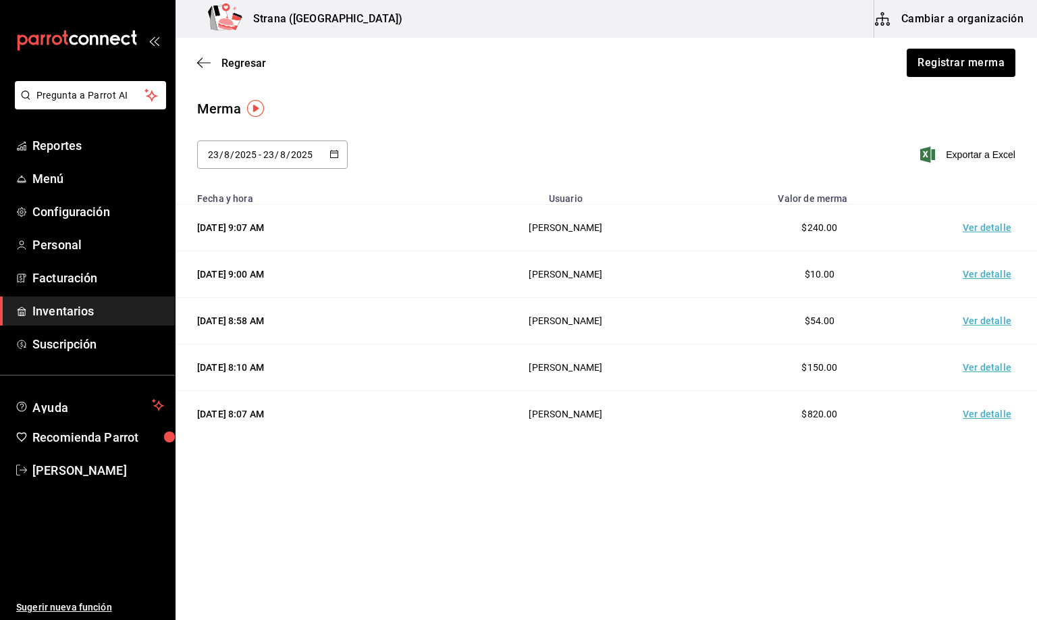 The height and width of the screenshot is (620, 1037). Describe the element at coordinates (968, 155) in the screenshot. I see `span: Exportar a Excel` at that location.